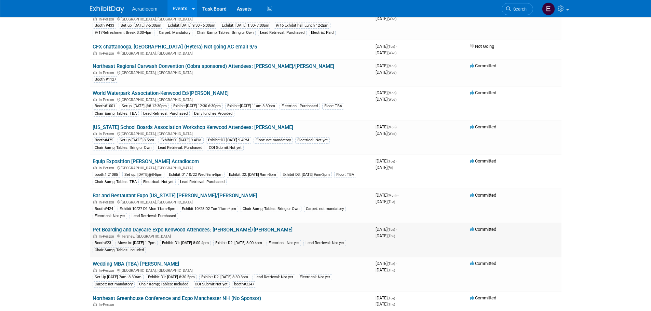 This screenshot has width=651, height=311. What do you see at coordinates (322, 33) in the screenshot?
I see `div: Electric: Paid` at bounding box center [322, 33].